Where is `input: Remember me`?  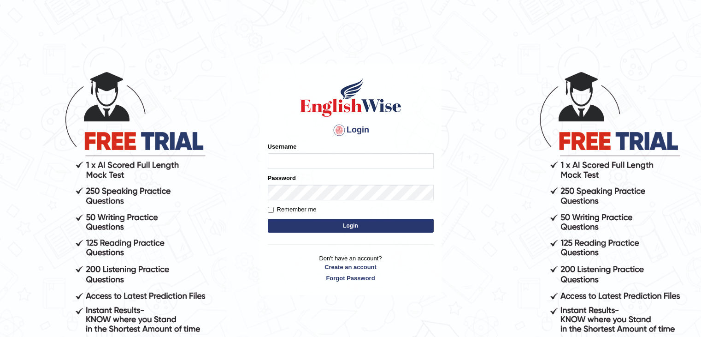 input: Remember me is located at coordinates (271, 209).